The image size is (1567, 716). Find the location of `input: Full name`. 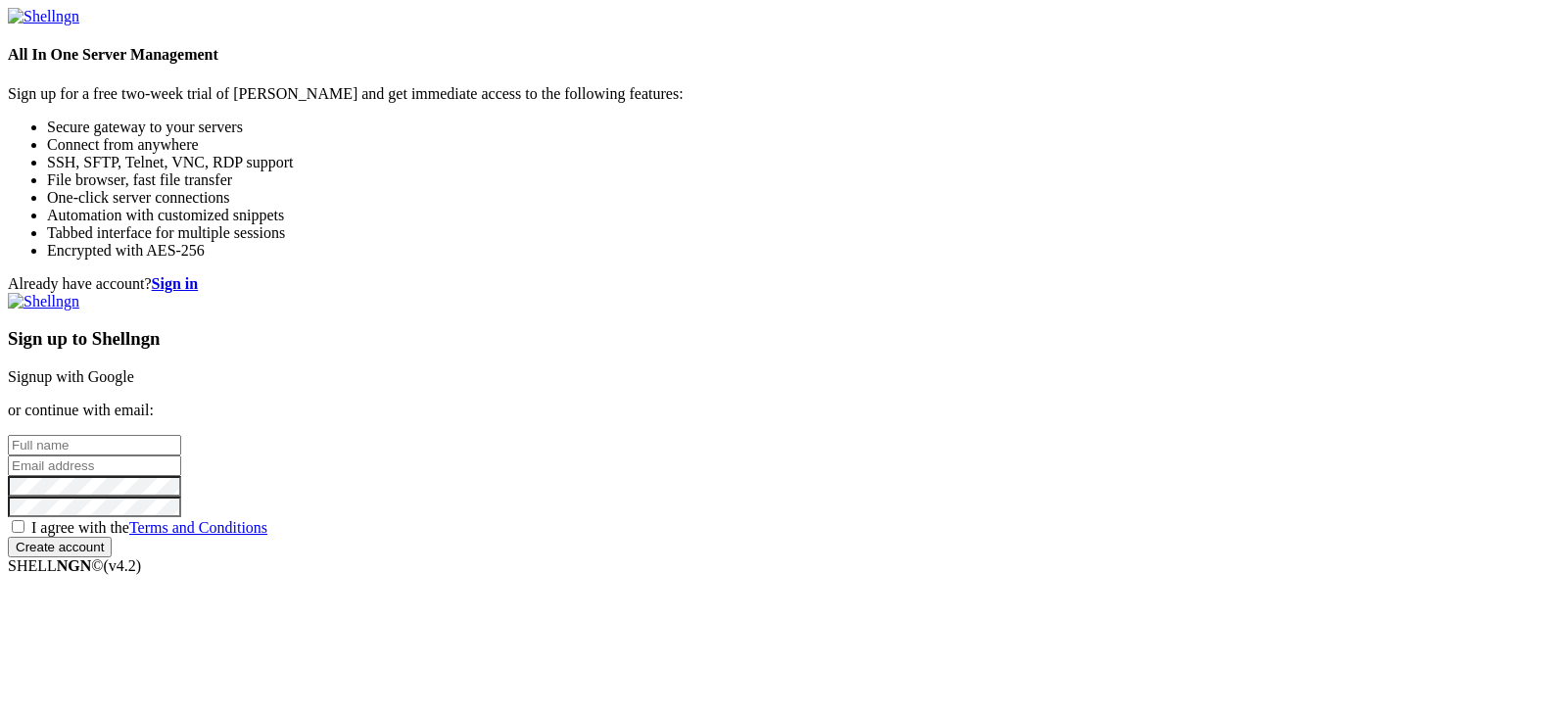

input: Full name is located at coordinates (94, 445).